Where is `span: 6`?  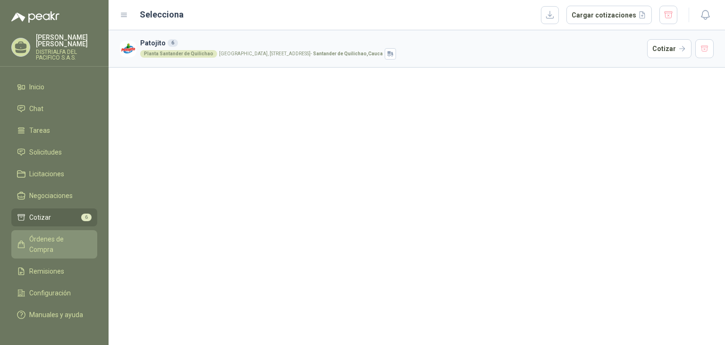 span: 6 is located at coordinates (86, 217).